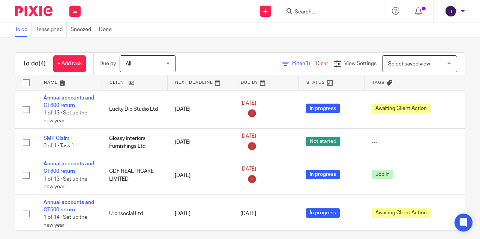 The height and width of the screenshot is (239, 480). Describe the element at coordinates (65, 222) in the screenshot. I see `span: 1 of 14 · Set up the new year` at that location.